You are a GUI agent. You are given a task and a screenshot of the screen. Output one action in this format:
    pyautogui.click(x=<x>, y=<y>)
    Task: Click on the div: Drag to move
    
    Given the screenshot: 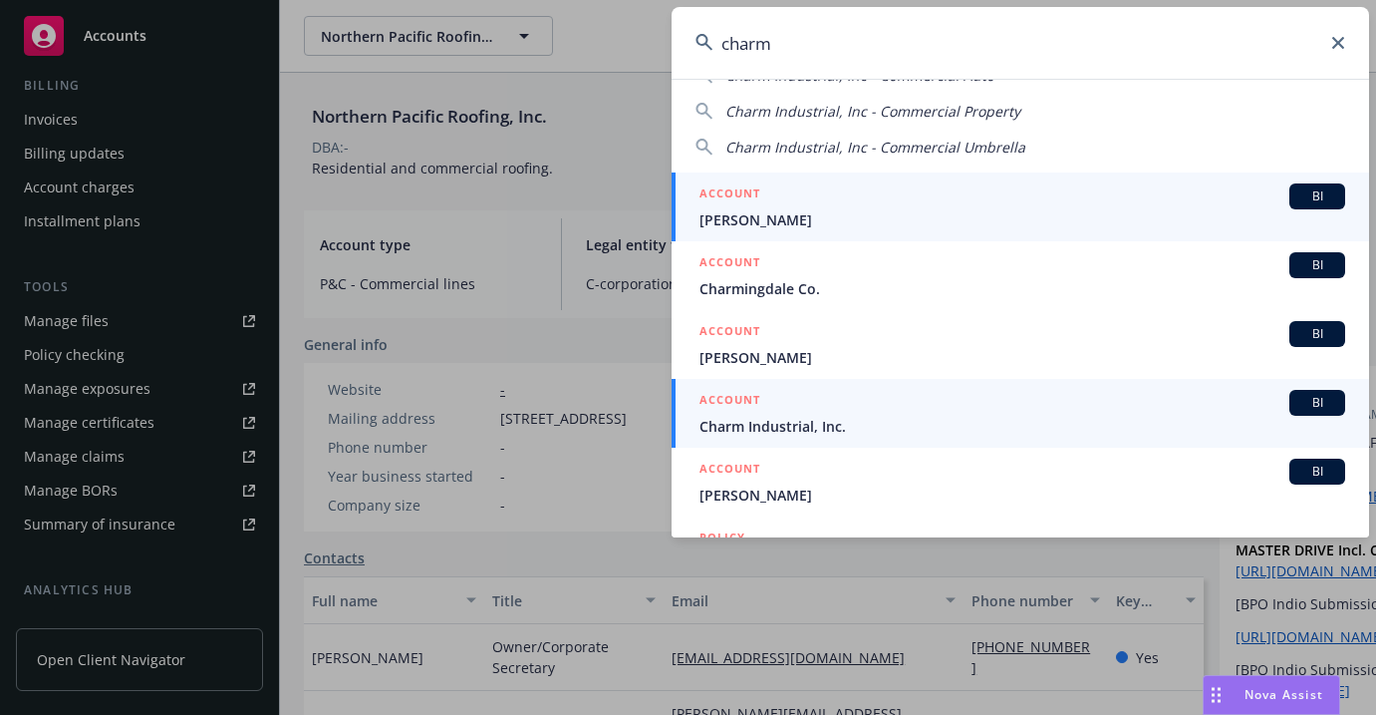 What is the action you would take?
    pyautogui.click(x=1216, y=695)
    